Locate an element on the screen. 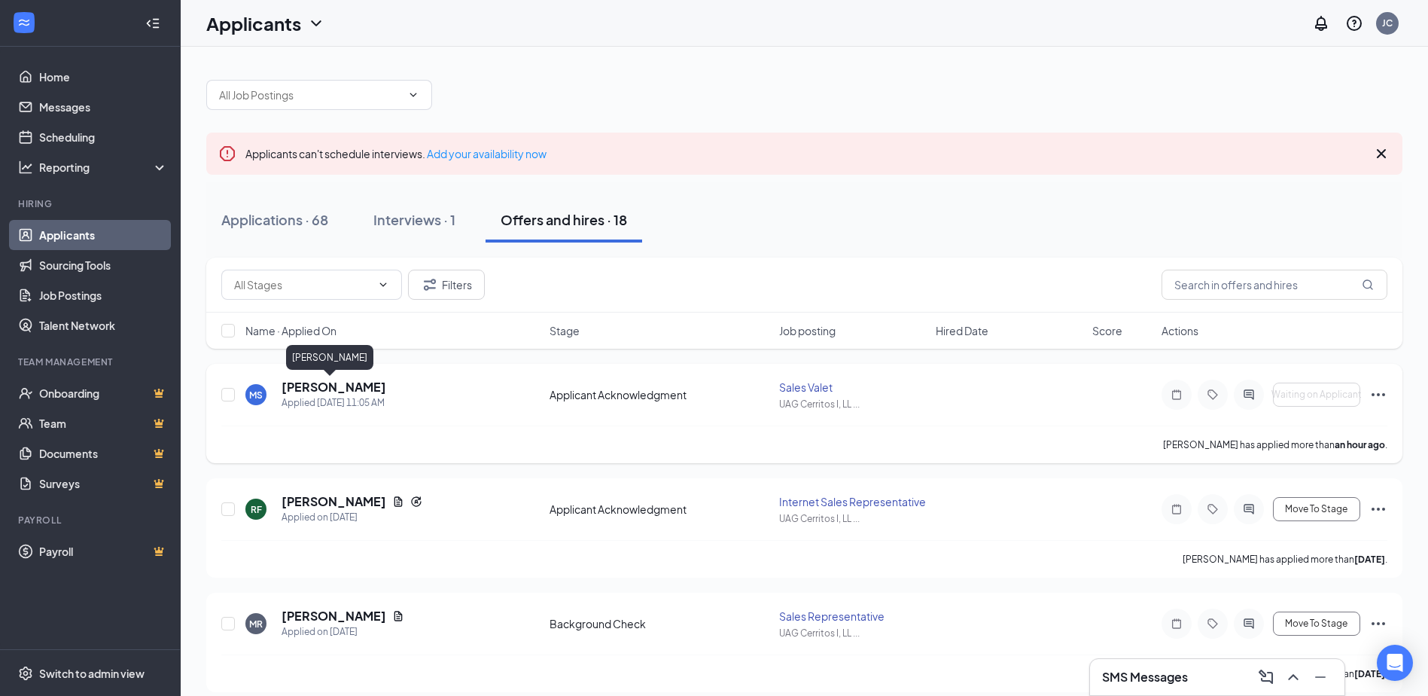  div: RF is located at coordinates (256, 509).